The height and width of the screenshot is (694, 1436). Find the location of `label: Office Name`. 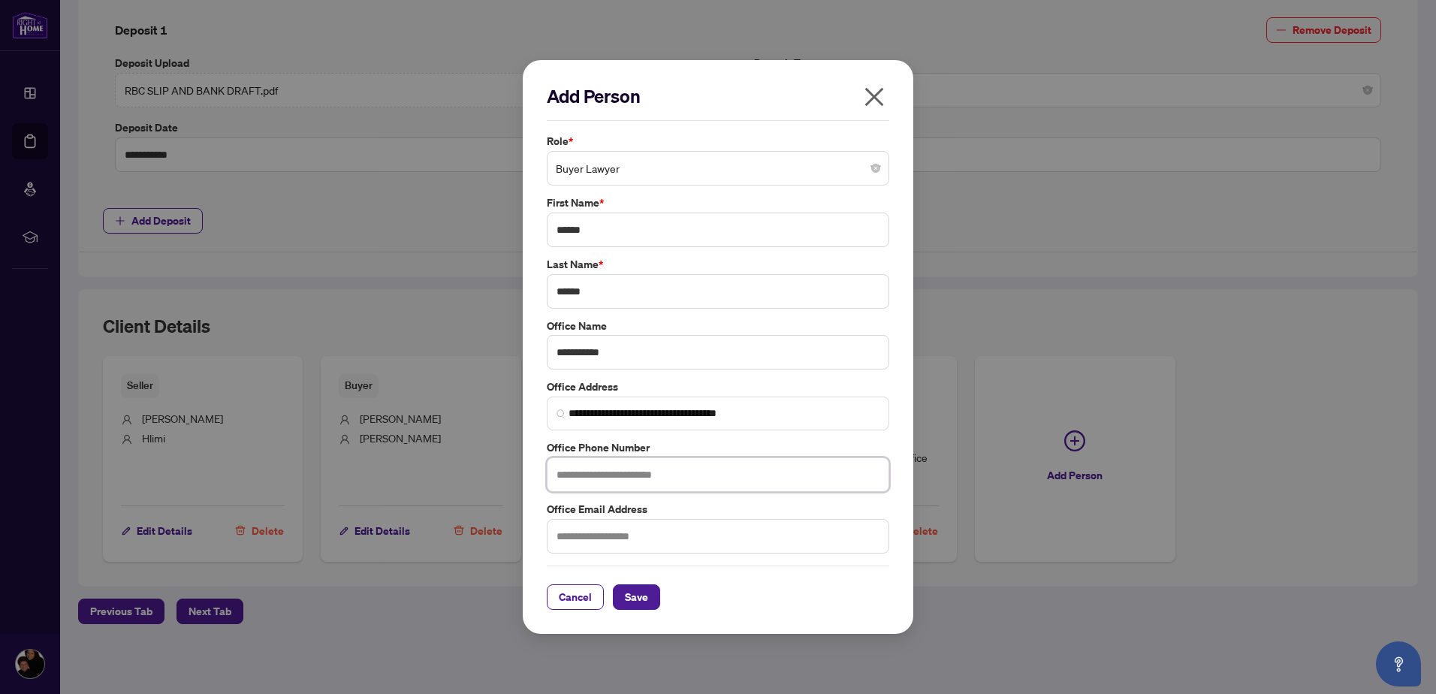

label: Office Name is located at coordinates (718, 326).